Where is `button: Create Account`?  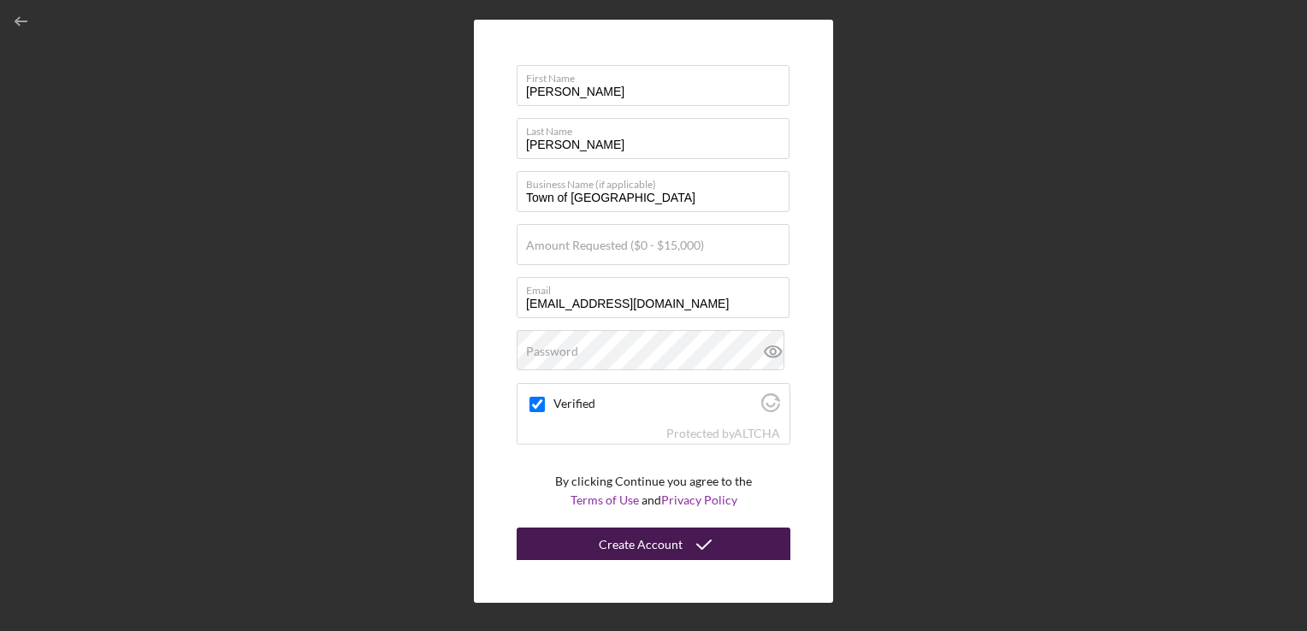 button: Create Account is located at coordinates (653, 545).